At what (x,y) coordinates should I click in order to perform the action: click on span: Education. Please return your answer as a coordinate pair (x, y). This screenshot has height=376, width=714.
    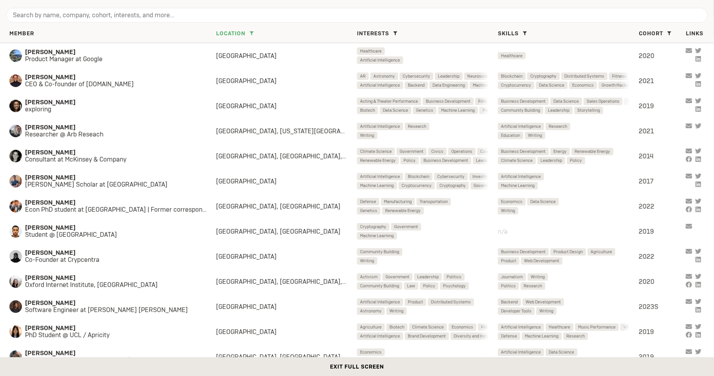
    Looking at the image, I should click on (511, 135).